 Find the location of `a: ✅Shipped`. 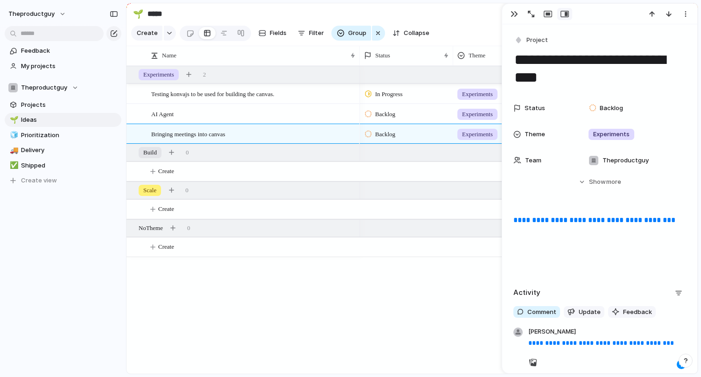

a: ✅Shipped is located at coordinates (63, 166).